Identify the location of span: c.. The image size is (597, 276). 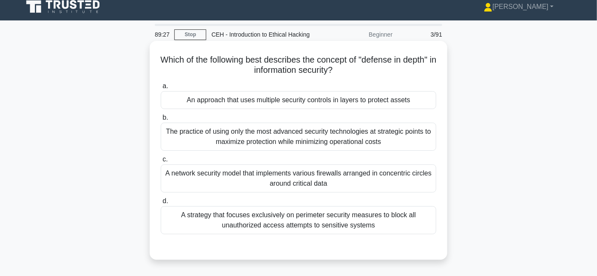
(165, 159).